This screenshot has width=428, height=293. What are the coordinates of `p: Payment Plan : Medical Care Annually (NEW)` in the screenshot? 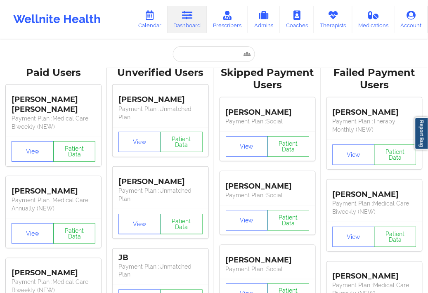 It's located at (53, 204).